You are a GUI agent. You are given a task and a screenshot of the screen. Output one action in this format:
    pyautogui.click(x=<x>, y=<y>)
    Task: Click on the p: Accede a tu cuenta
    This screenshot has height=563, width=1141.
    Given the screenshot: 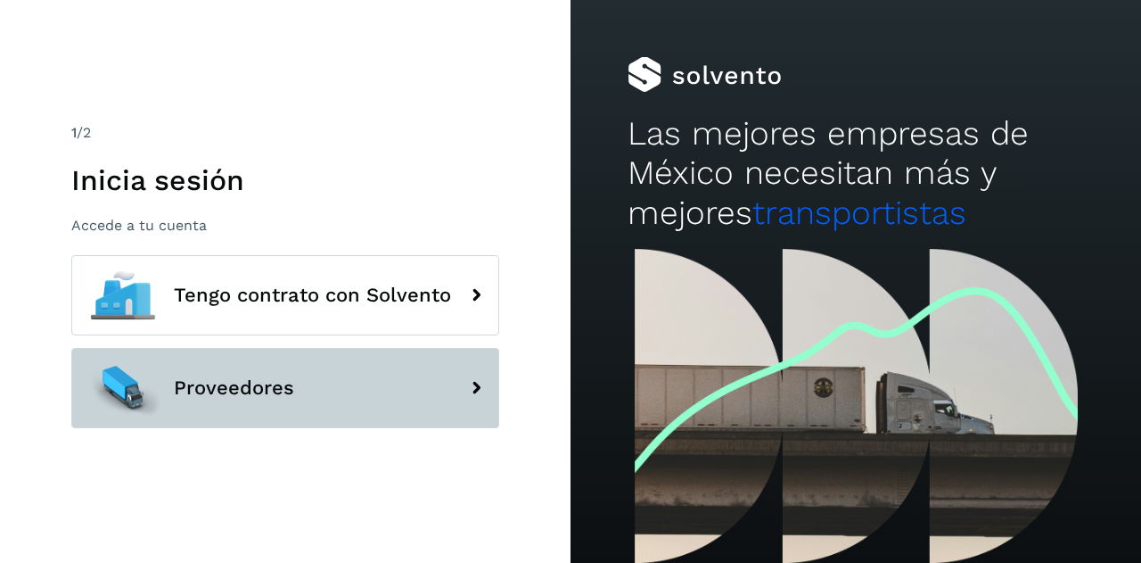 What is the action you would take?
    pyautogui.click(x=285, y=225)
    